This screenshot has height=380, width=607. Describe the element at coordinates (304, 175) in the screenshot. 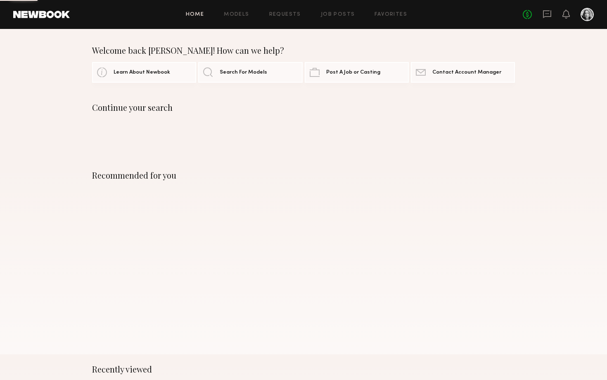

I see `div: Recommended for you` at that location.